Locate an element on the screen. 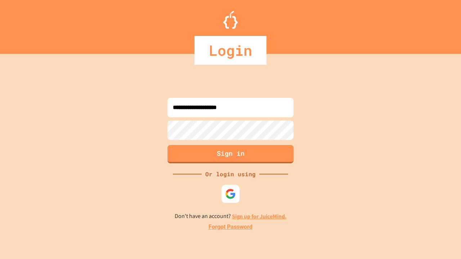 The image size is (461, 259). a: Forgot Password is located at coordinates (230, 227).